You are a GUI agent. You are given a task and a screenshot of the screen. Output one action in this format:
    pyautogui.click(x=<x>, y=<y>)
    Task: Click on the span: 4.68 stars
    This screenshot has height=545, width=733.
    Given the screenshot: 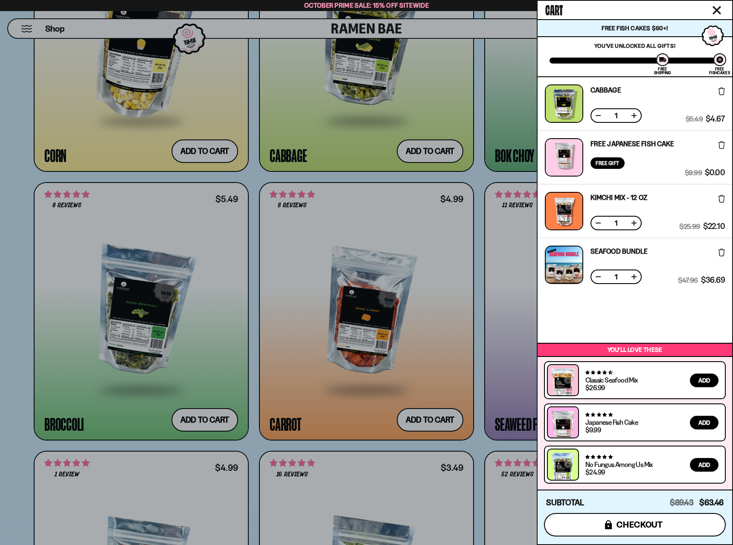 What is the action you would take?
    pyautogui.click(x=598, y=372)
    